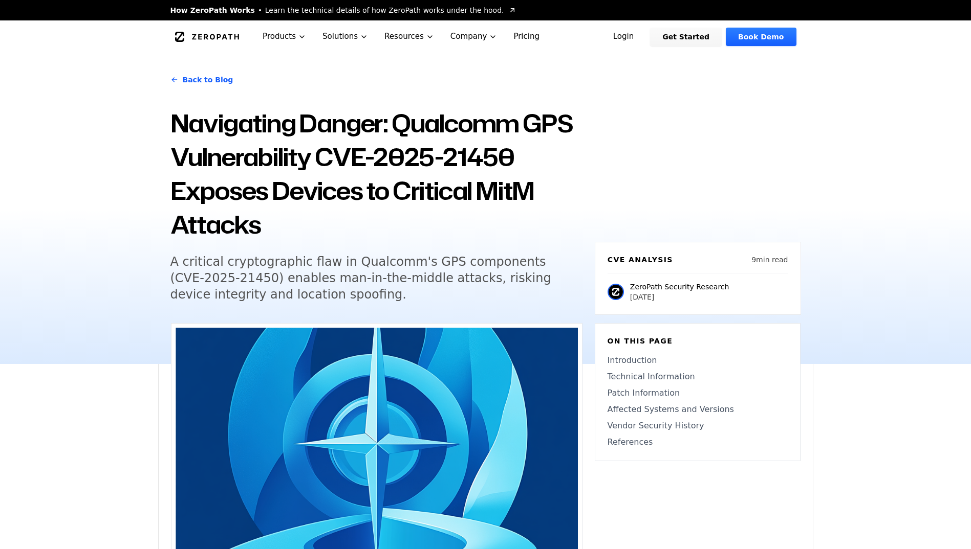  Describe the element at coordinates (376, 174) in the screenshot. I see `h1: Navigating Danger: Qualcomm GPS Vulnerability CVE-2025-21450 Exposes Devices to Critical MitM Att...` at that location.